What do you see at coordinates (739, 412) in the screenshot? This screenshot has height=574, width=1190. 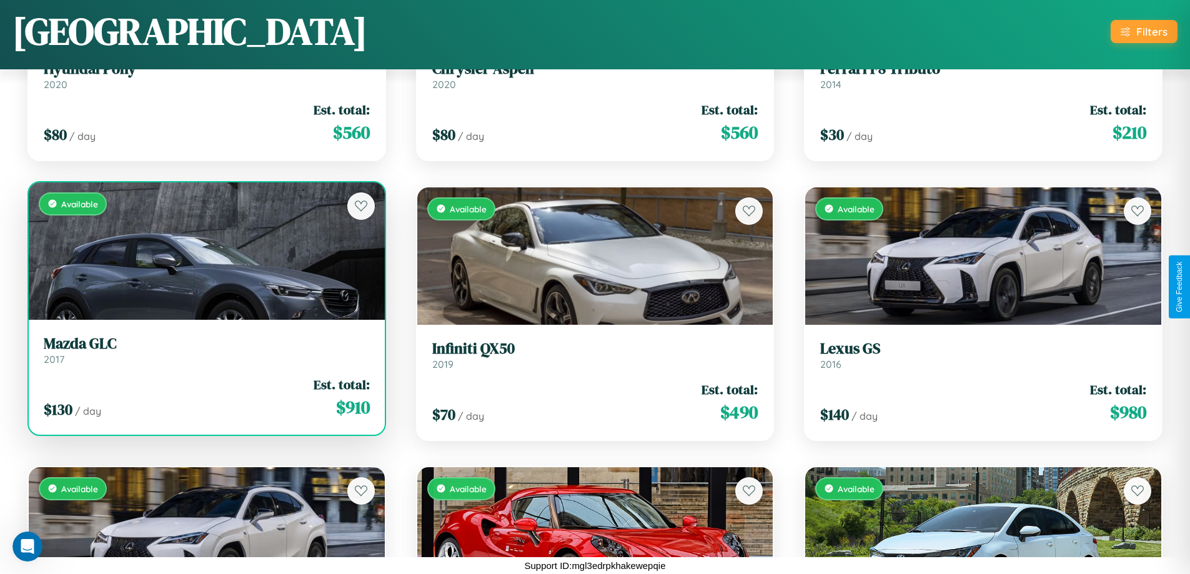 I see `span: $ 490` at bounding box center [739, 412].